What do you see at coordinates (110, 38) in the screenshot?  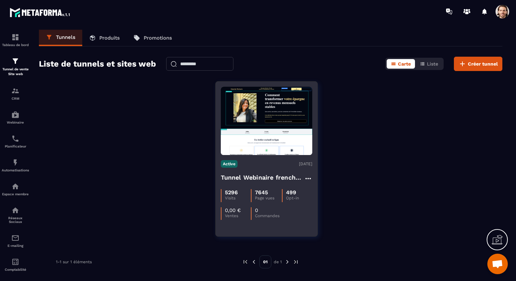 I see `p: Produits` at bounding box center [110, 38].